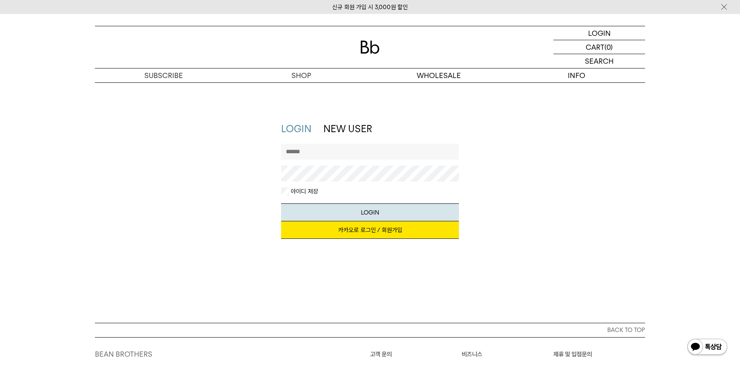 The width and height of the screenshot is (740, 369). Describe the element at coordinates (608, 47) in the screenshot. I see `p: (0)` at that location.